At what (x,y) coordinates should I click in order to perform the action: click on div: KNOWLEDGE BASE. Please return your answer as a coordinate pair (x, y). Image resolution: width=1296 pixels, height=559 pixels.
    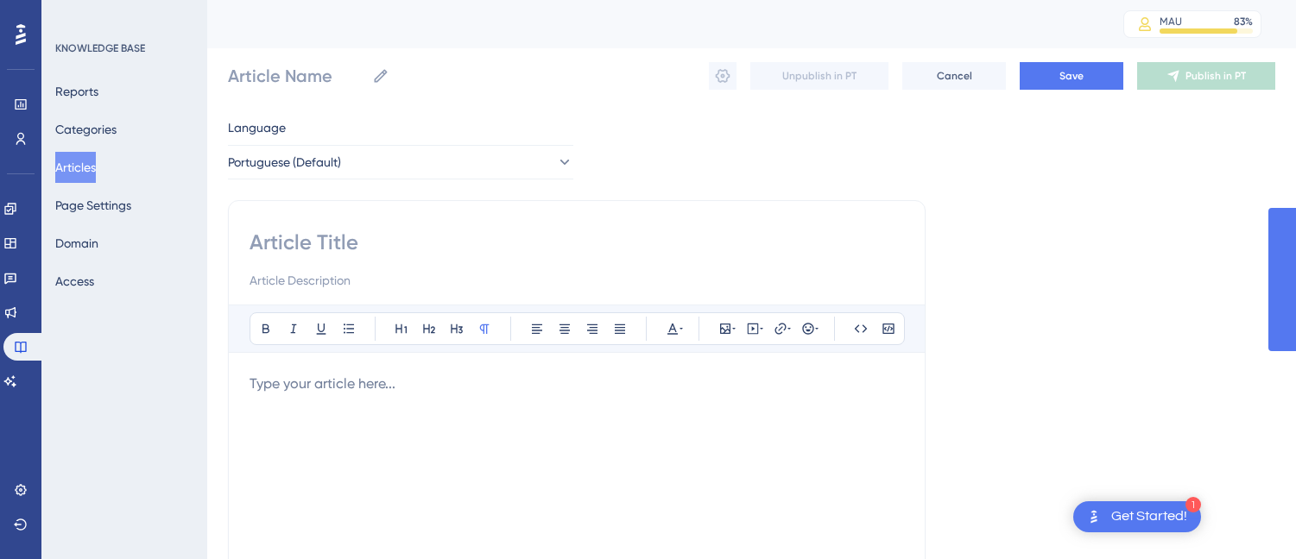
    Looking at the image, I should click on (100, 48).